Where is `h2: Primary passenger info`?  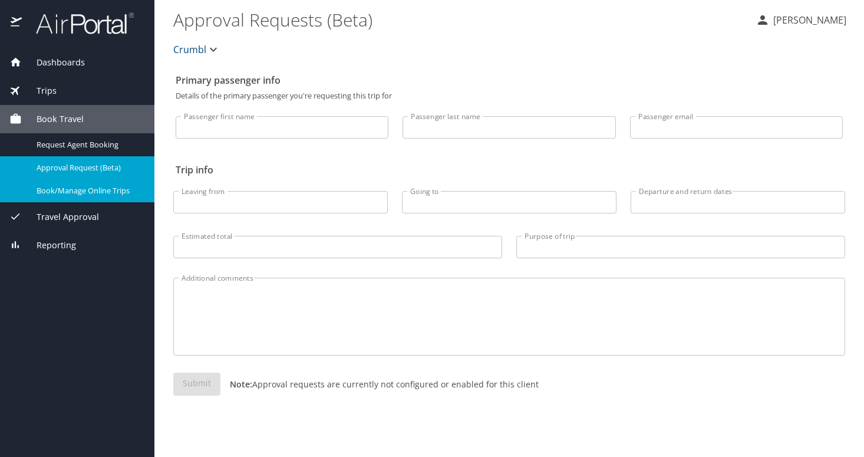
h2: Primary passenger info is located at coordinates (509, 80).